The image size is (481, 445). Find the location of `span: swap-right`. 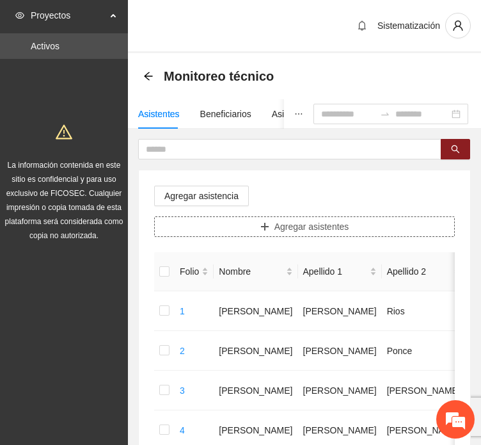

span: swap-right is located at coordinates (385, 114).